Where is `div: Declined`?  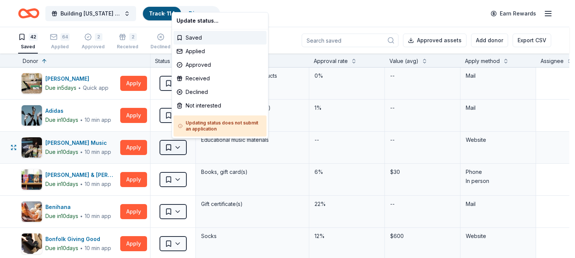 div: Declined is located at coordinates (220, 92).